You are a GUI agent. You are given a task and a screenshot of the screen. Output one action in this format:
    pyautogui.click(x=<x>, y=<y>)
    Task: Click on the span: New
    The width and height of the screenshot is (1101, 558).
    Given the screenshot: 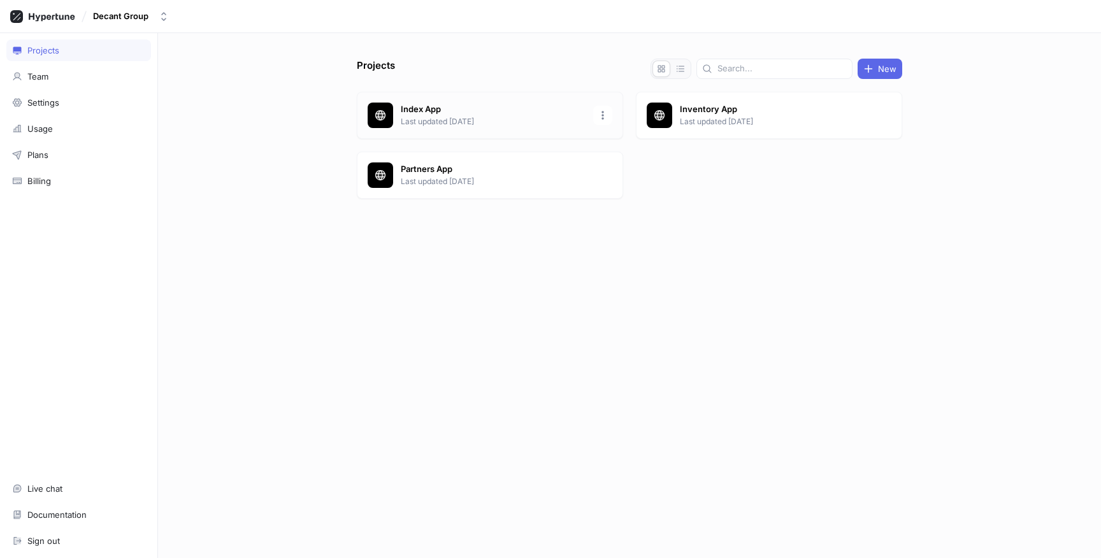 What is the action you would take?
    pyautogui.click(x=887, y=69)
    